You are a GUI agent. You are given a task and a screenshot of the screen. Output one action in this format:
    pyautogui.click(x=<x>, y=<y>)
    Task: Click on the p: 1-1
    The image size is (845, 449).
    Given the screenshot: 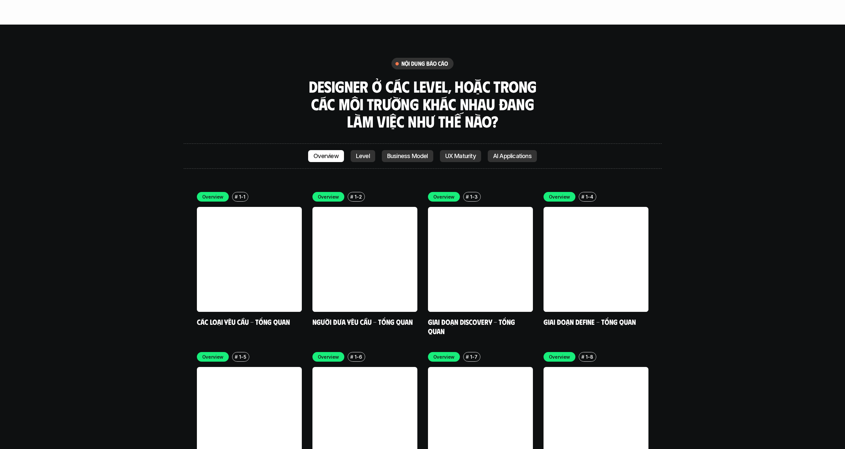 What is the action you would take?
    pyautogui.click(x=242, y=197)
    